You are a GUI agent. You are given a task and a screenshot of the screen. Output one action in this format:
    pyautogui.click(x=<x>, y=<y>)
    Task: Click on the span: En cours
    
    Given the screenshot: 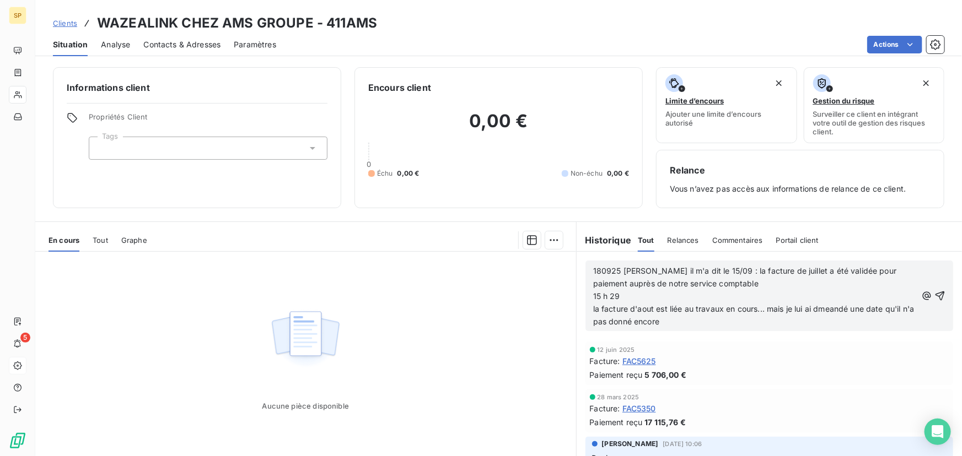 What is the action you would take?
    pyautogui.click(x=64, y=240)
    